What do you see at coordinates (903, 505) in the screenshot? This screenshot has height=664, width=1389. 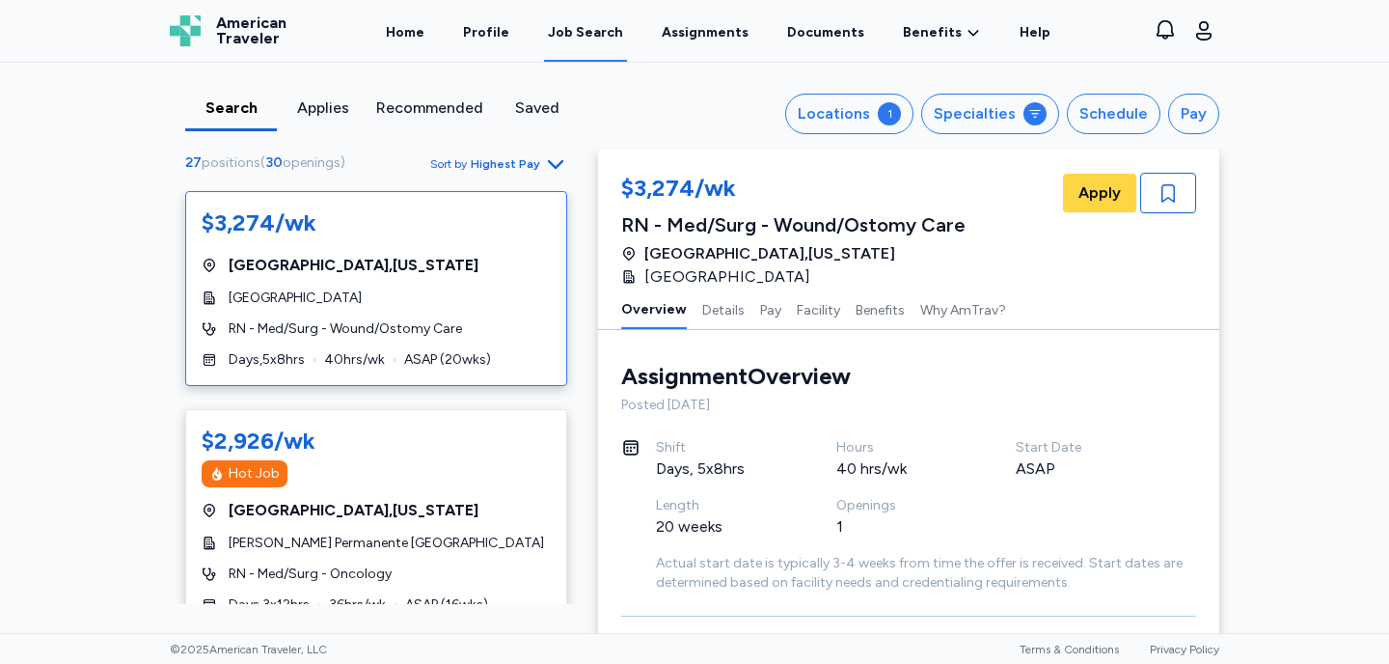 I see `div: Openings` at bounding box center [903, 505].